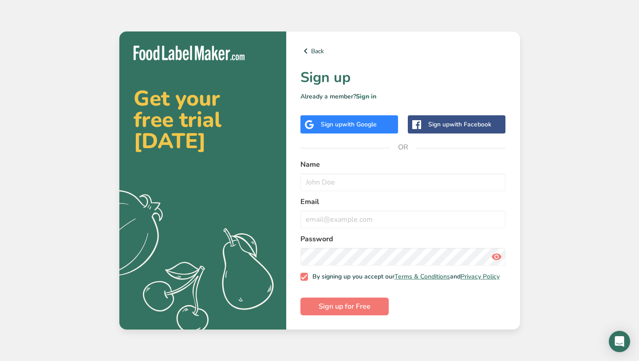 The image size is (639, 361). I want to click on a: Terms & Conditions, so click(422, 277).